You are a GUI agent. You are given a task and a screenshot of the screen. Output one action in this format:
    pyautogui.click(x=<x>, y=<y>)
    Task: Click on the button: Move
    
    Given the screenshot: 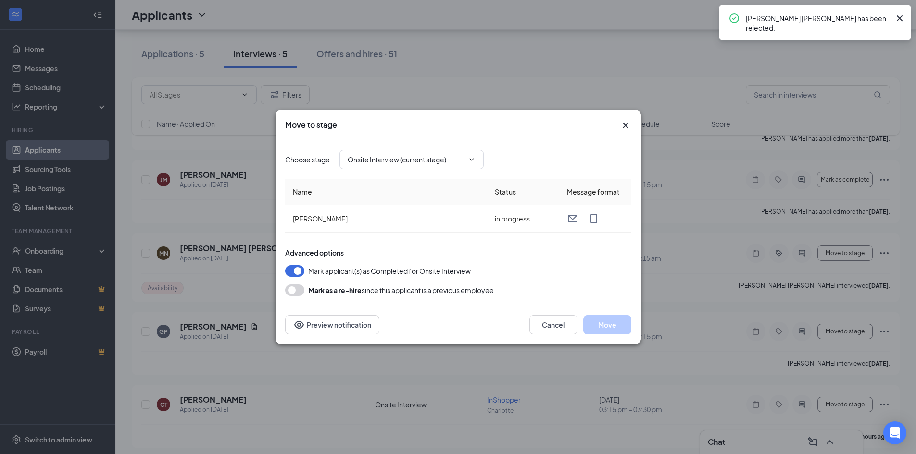 What is the action you would take?
    pyautogui.click(x=607, y=325)
    